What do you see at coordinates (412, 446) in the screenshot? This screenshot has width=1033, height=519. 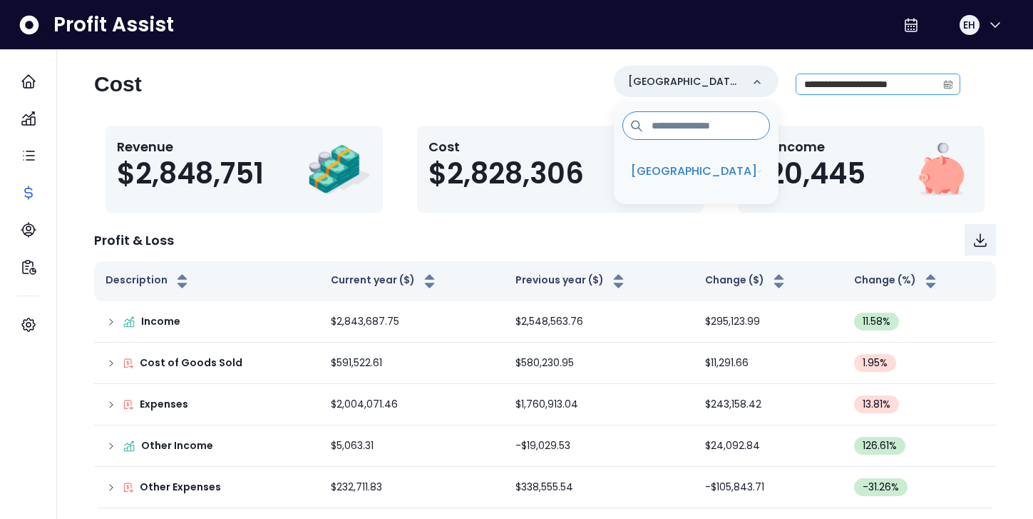 I see `td: $5,063.31` at bounding box center [412, 446].